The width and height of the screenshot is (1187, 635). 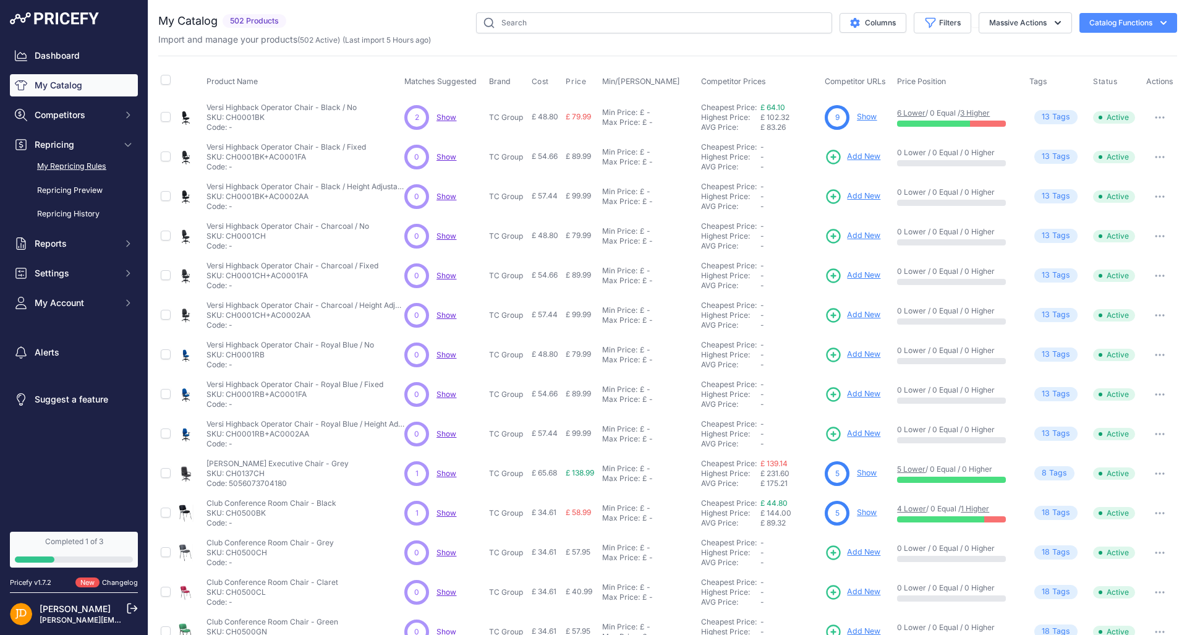 I want to click on p: SKU: CH0001CH+AC0002AA, so click(x=305, y=315).